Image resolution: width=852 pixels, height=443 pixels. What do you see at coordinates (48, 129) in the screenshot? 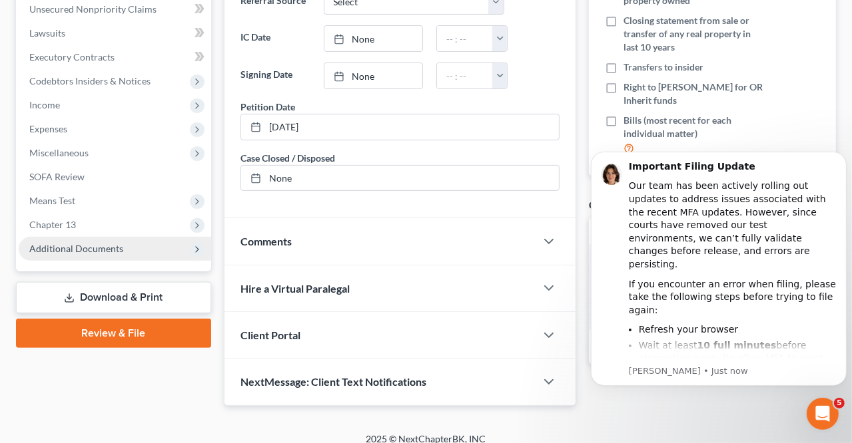
I see `span: Expenses` at bounding box center [48, 129].